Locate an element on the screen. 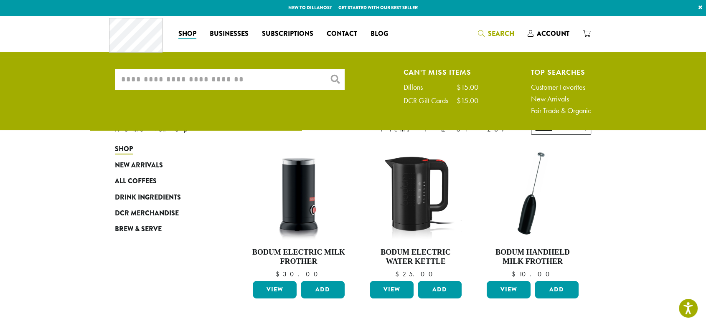 The width and height of the screenshot is (706, 326). span: Account is located at coordinates (553, 33).